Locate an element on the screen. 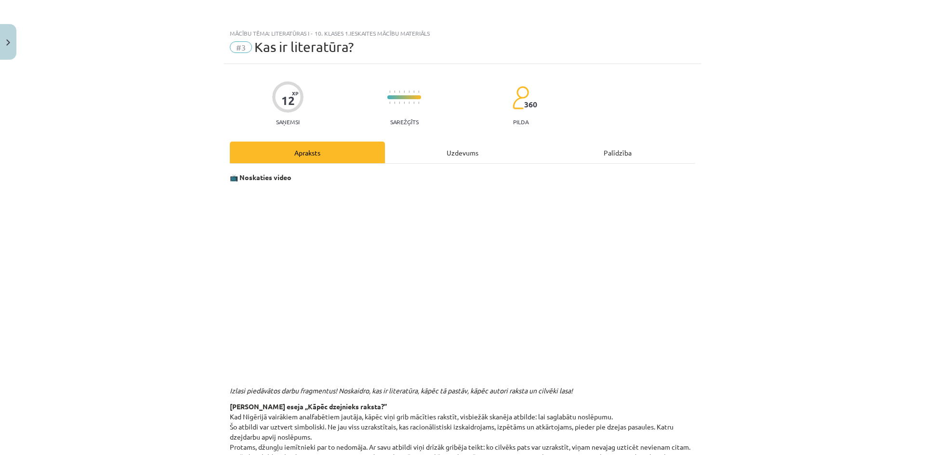  span: #3 is located at coordinates (241, 47).